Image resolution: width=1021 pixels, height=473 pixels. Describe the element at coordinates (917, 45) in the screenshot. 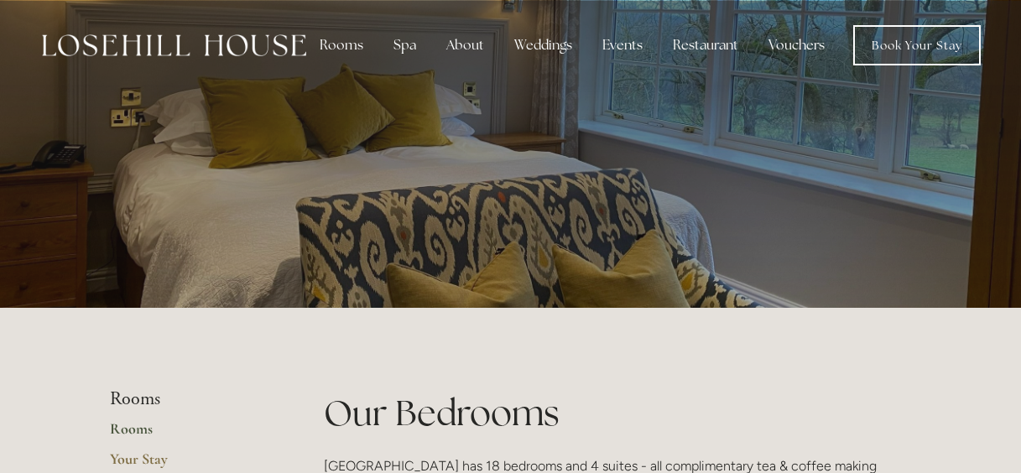

I see `a: Book Your Stay` at that location.